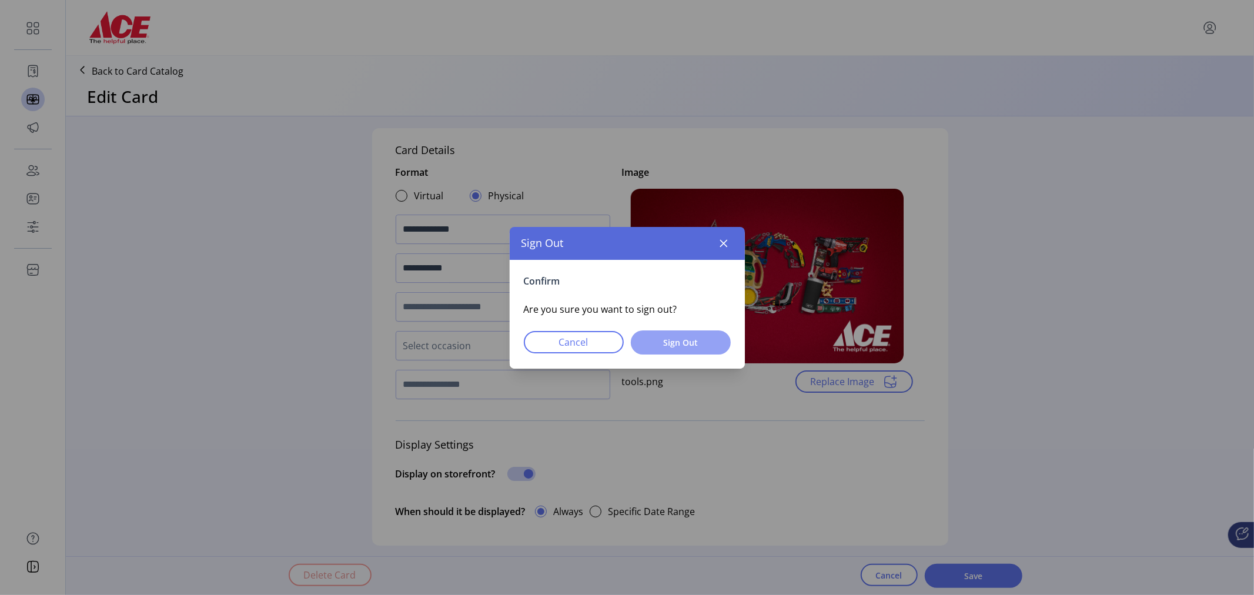 The width and height of the screenshot is (1254, 595). What do you see at coordinates (574, 342) in the screenshot?
I see `span: Cancel` at bounding box center [574, 342].